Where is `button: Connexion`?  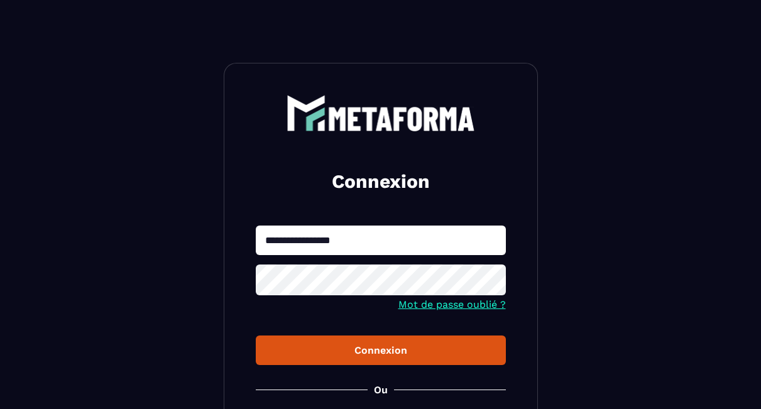
button: Connexion is located at coordinates (381, 350).